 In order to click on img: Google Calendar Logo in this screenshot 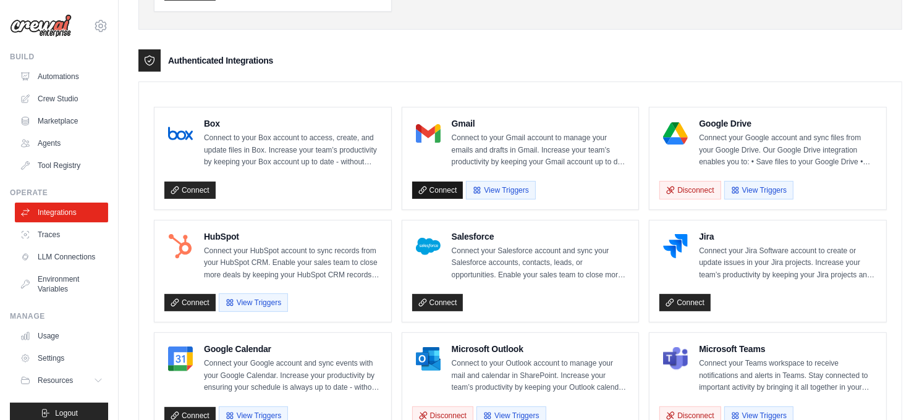, I will do `click(180, 359)`.